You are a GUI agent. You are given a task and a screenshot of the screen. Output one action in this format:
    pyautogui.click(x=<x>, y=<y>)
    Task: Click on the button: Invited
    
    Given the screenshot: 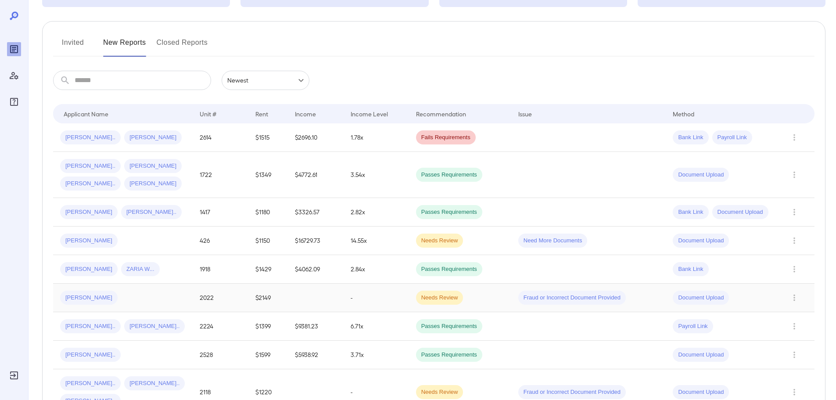 What is the action you would take?
    pyautogui.click(x=73, y=46)
    